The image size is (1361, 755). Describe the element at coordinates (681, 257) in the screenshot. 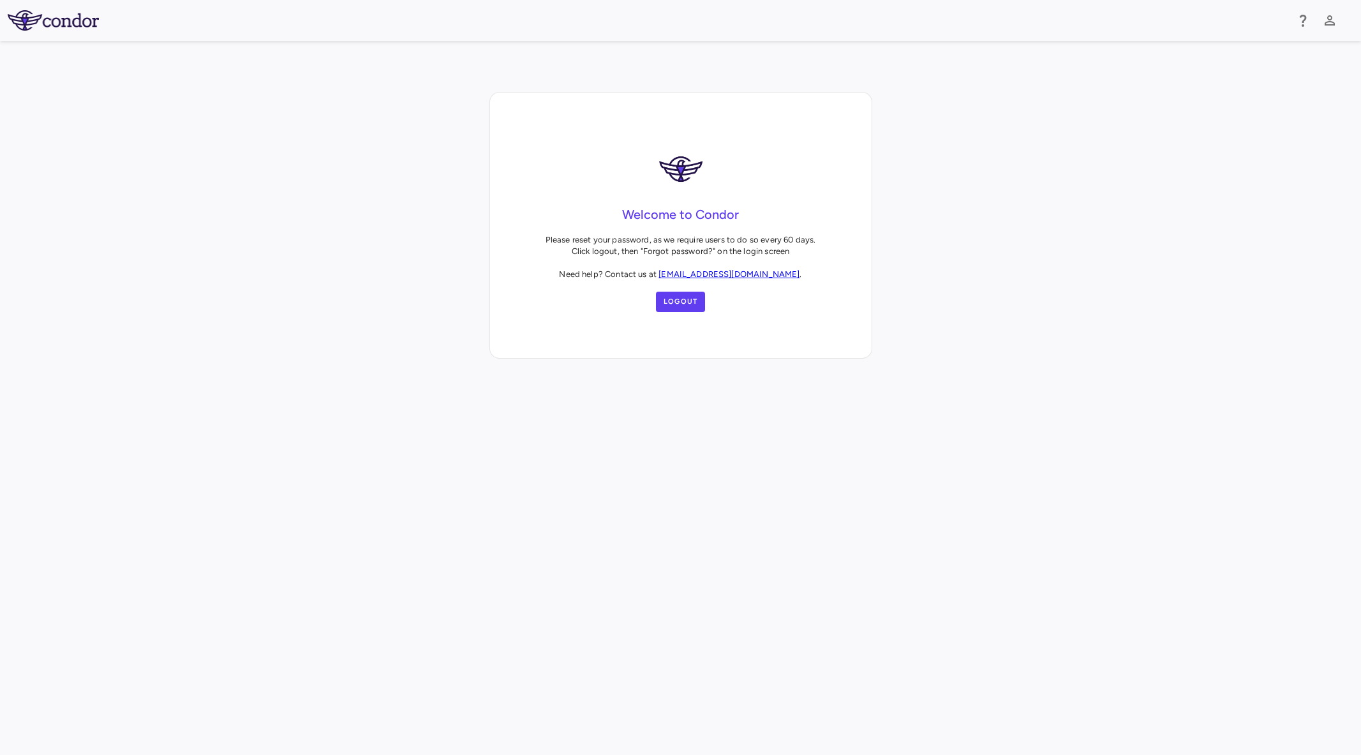

I see `p: Please reset your password, as we require users to do so every 60 days. Click logout, then "Forgo...` at that location.